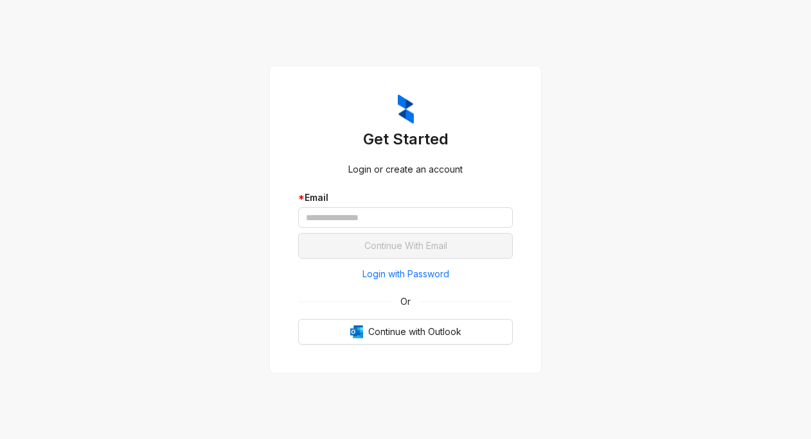 This screenshot has width=811, height=439. What do you see at coordinates (405, 274) in the screenshot?
I see `button: Login with Password` at bounding box center [405, 274].